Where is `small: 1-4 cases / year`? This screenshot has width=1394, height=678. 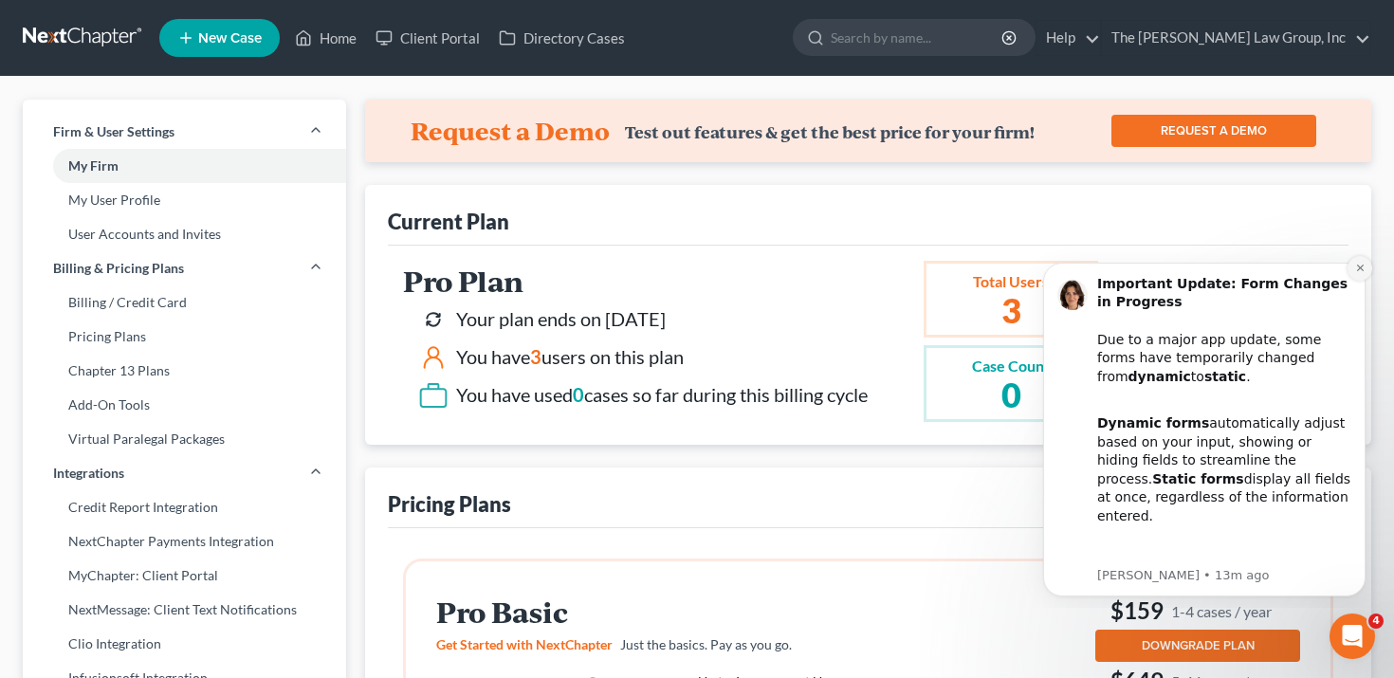
small: 1-4 cases / year is located at coordinates (1222, 611).